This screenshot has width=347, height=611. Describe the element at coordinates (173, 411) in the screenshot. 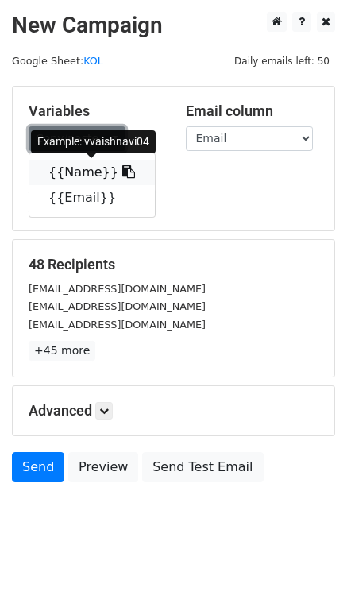

I see `h5: Advanced` at that location.